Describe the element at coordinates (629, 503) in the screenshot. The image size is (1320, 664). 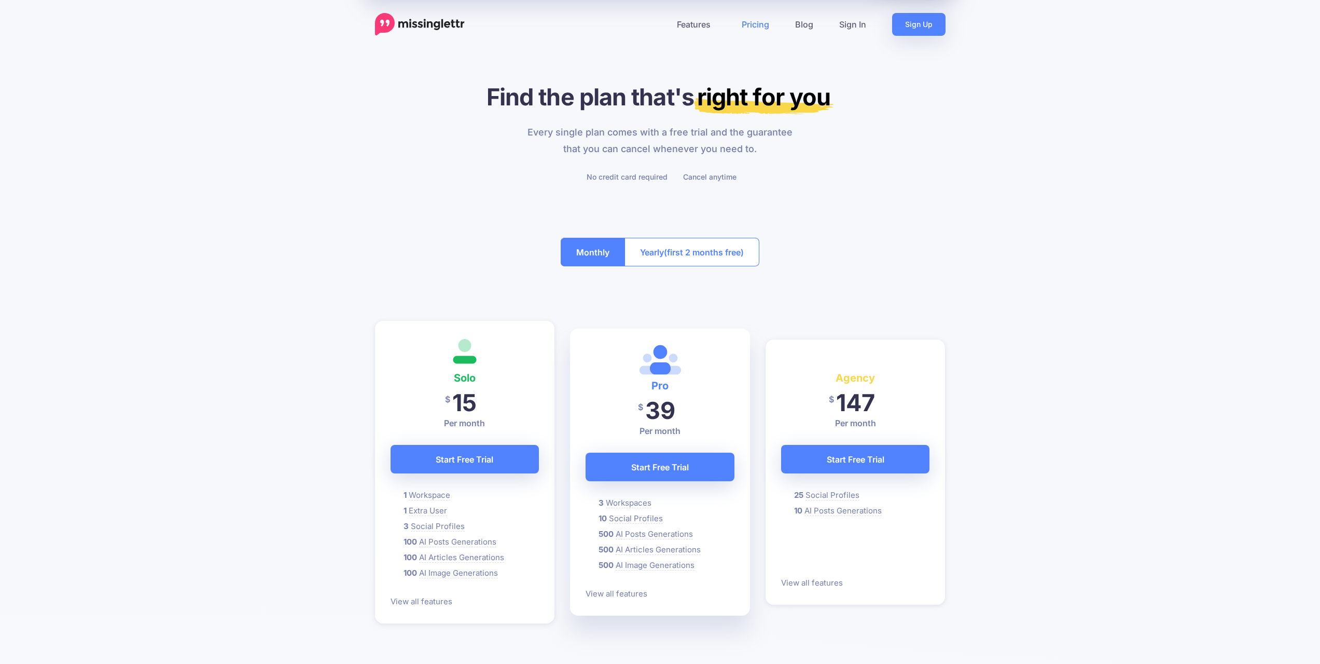
I see `span: Workspaces` at that location.